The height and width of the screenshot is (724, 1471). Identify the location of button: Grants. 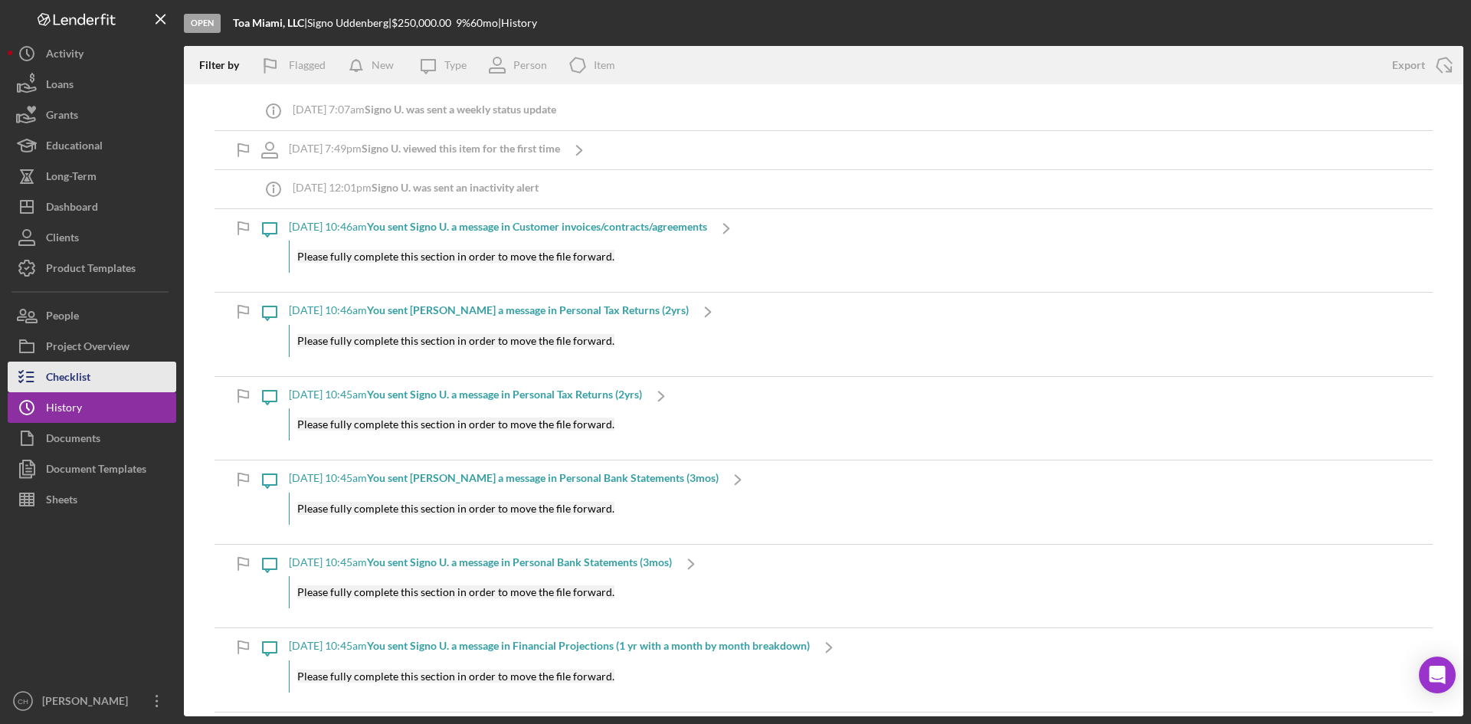
(92, 115).